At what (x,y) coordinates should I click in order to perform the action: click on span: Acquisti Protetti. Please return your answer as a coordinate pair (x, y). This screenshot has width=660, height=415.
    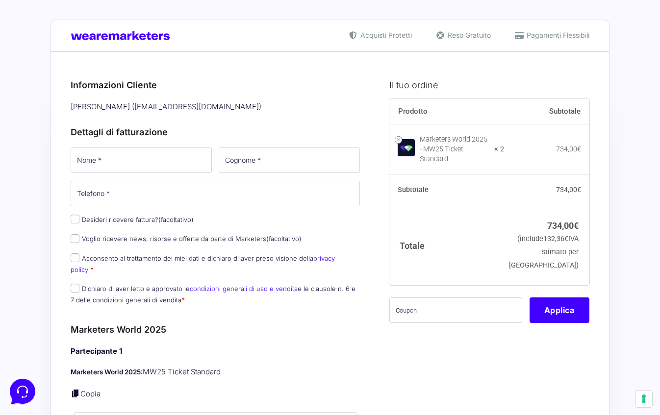
    Looking at the image, I should click on (385, 35).